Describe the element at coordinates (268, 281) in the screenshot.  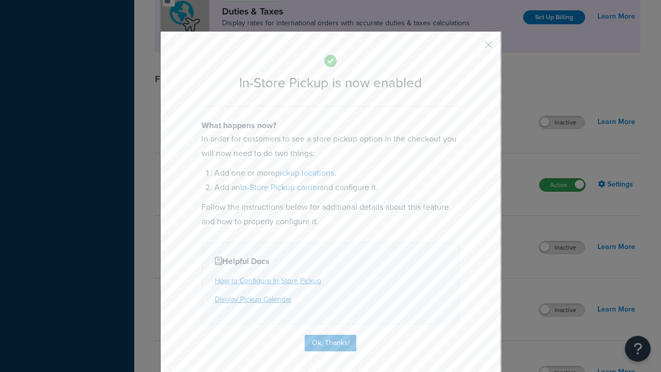
I see `a: How to Configure In-Store Pickup` at that location.